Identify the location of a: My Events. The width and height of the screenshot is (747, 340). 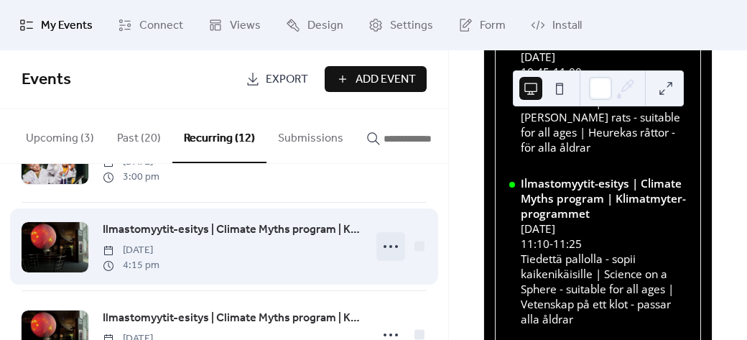
(56, 25).